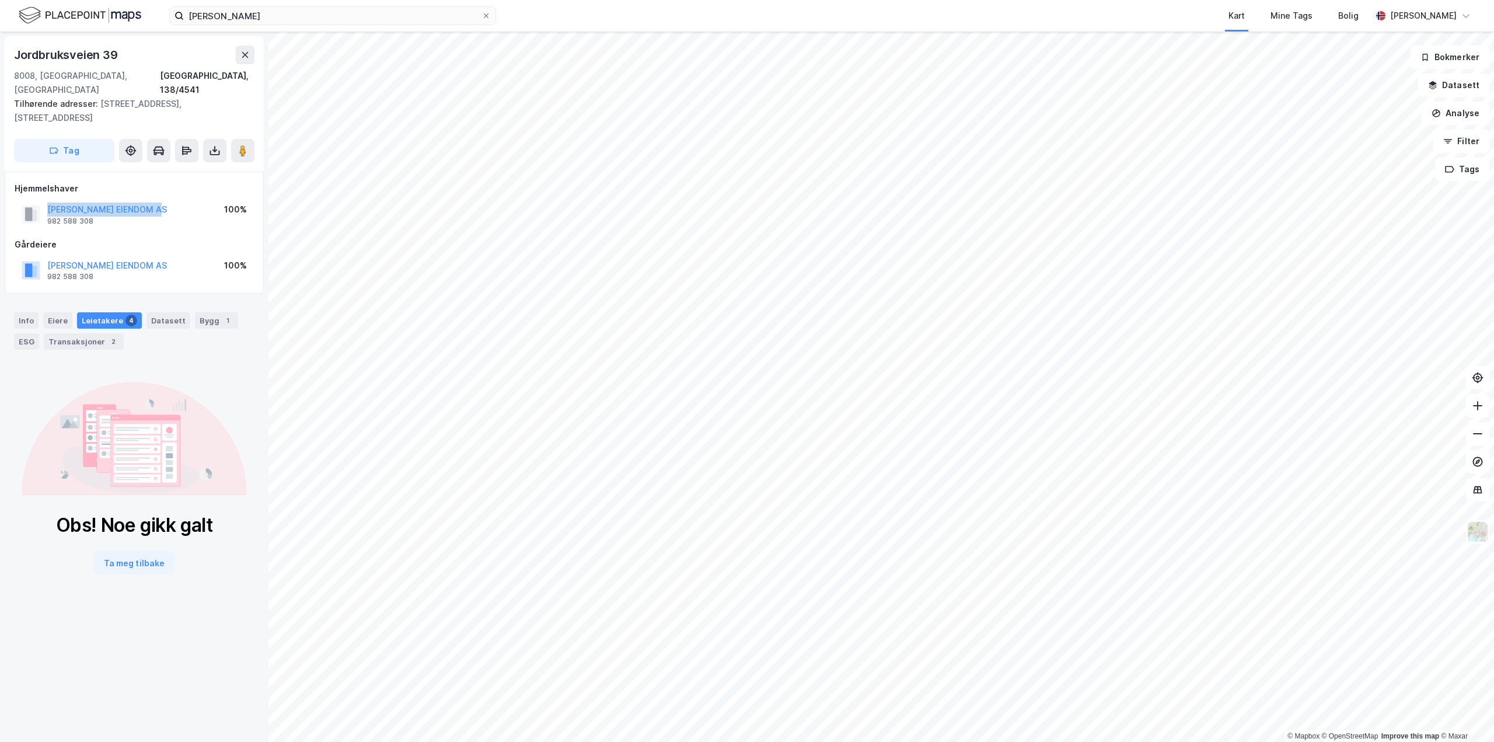 This screenshot has height=742, width=1494. What do you see at coordinates (26, 320) in the screenshot?
I see `div: Info` at bounding box center [26, 320].